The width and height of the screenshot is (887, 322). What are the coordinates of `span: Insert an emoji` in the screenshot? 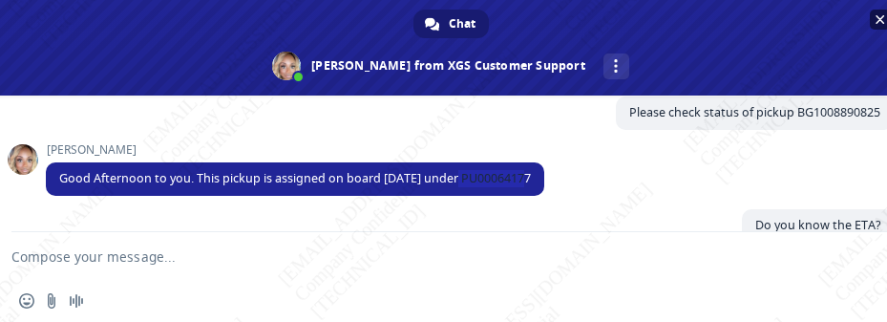 It's located at (27, 301).